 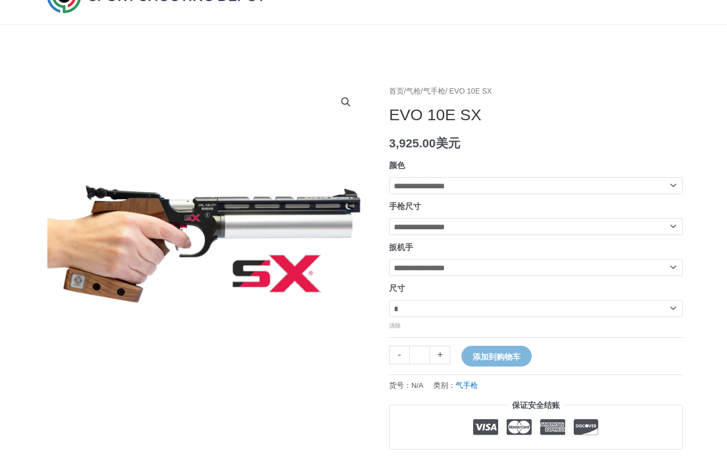 I want to click on input: 产品数量, so click(x=419, y=355).